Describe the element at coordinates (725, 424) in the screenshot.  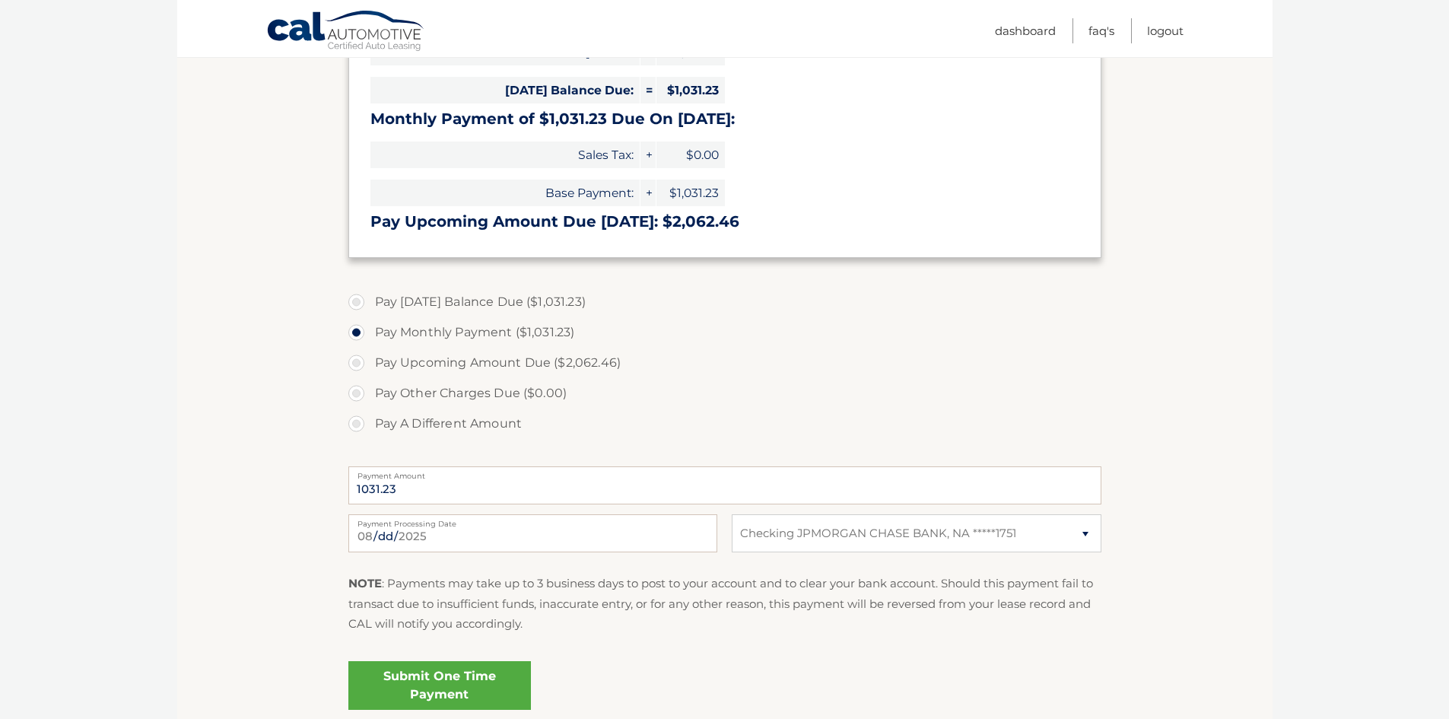
I see `label: Pay A Different Amount` at that location.